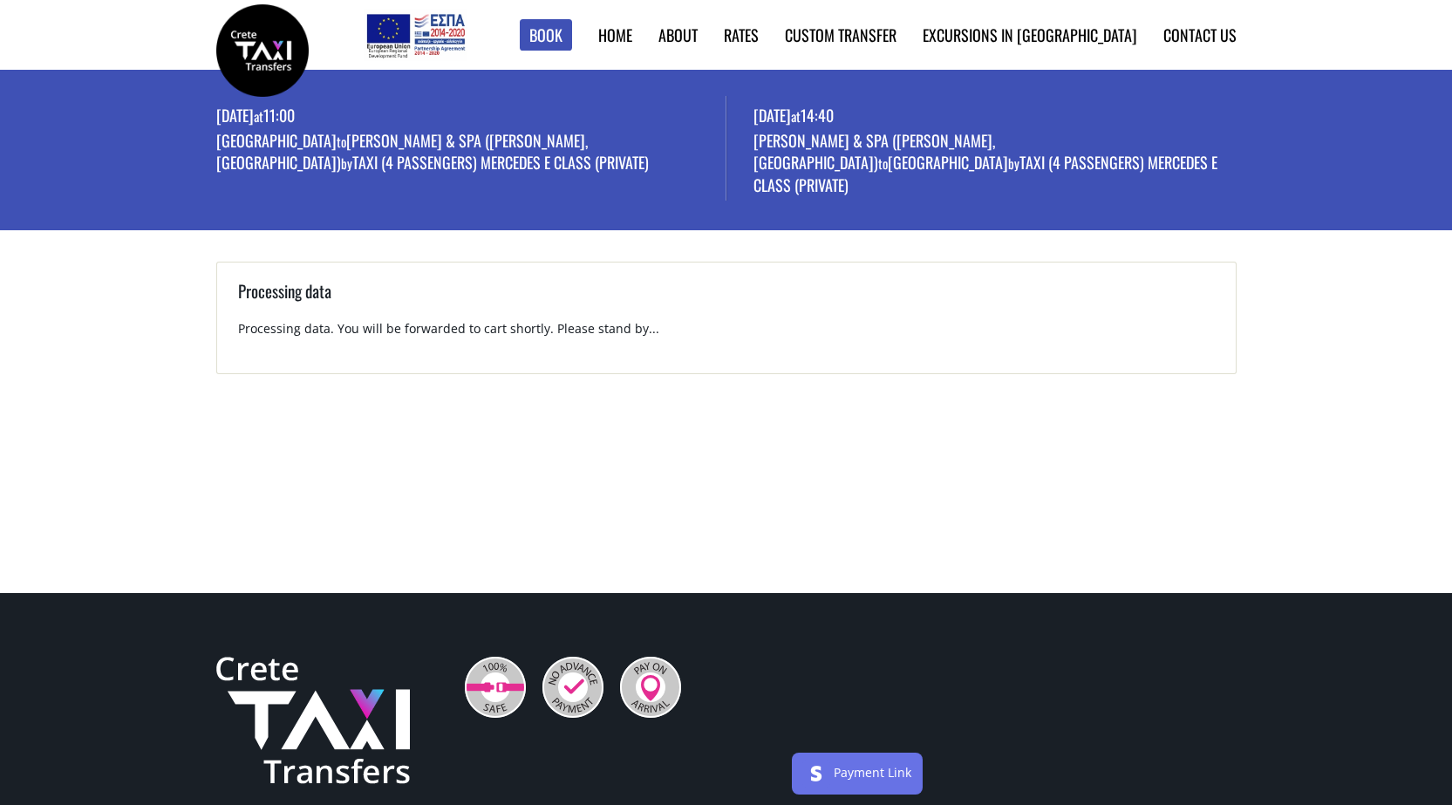 The height and width of the screenshot is (805, 1452). What do you see at coordinates (546, 35) in the screenshot?
I see `a: Book` at bounding box center [546, 35].